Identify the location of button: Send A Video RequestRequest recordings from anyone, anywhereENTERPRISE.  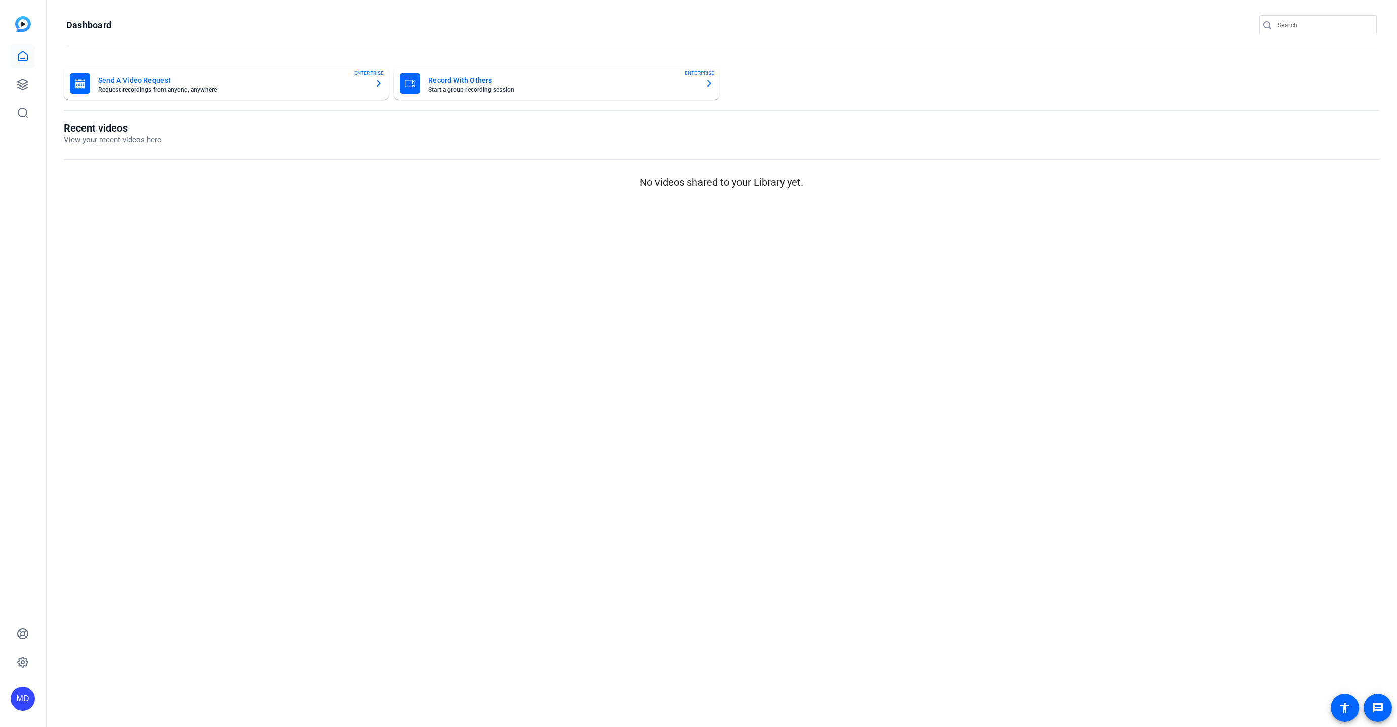
(226, 84).